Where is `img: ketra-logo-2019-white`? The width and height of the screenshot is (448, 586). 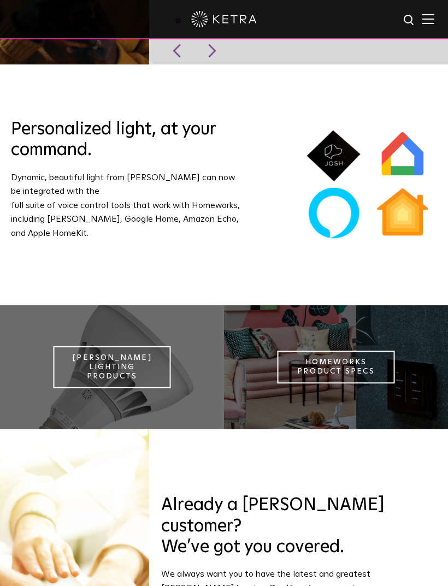 img: ketra-logo-2019-white is located at coordinates (224, 19).